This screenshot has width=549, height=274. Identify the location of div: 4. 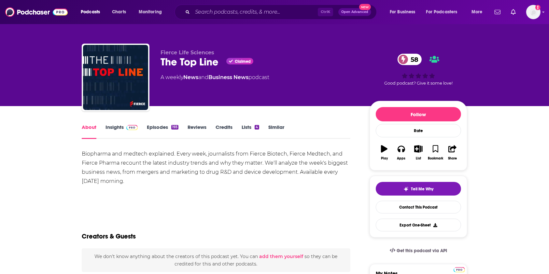
(257, 127).